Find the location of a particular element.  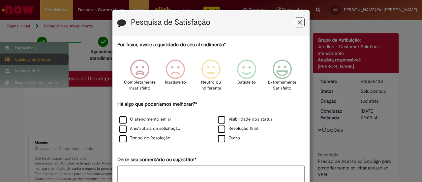

label: Deixe seu comentário ou sugestão!* is located at coordinates (157, 159).